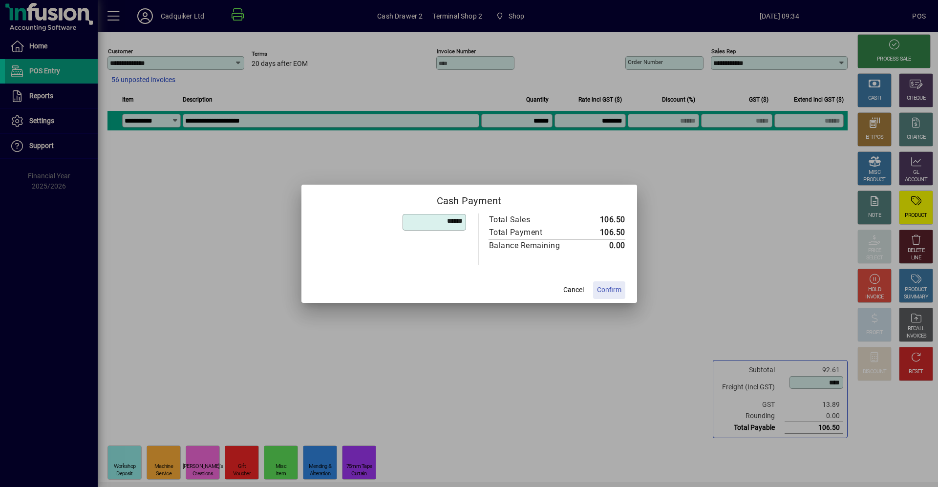 The image size is (938, 487). I want to click on td: Total Sales, so click(535, 220).